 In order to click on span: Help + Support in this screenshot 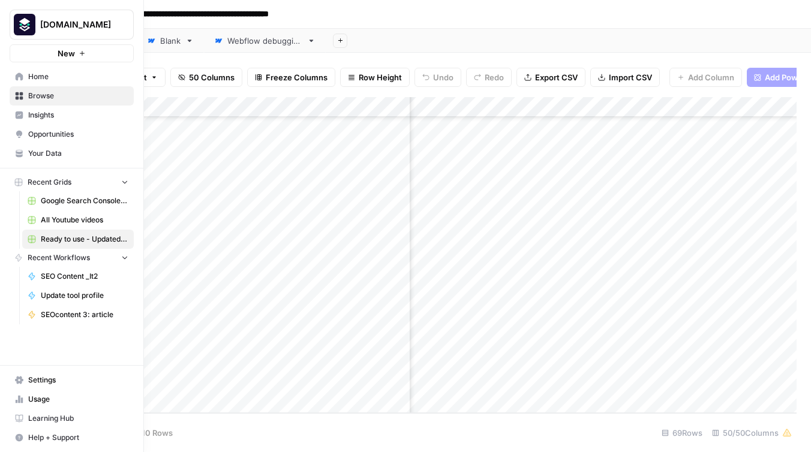, I will do `click(78, 438)`.